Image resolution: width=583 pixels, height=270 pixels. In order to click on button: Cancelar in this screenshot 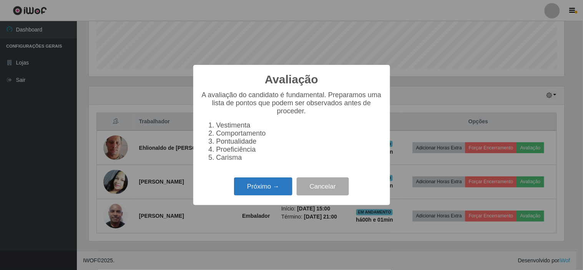, I will do `click(323, 186)`.